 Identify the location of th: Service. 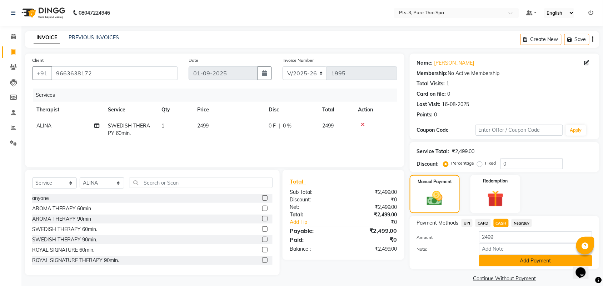
(130, 110).